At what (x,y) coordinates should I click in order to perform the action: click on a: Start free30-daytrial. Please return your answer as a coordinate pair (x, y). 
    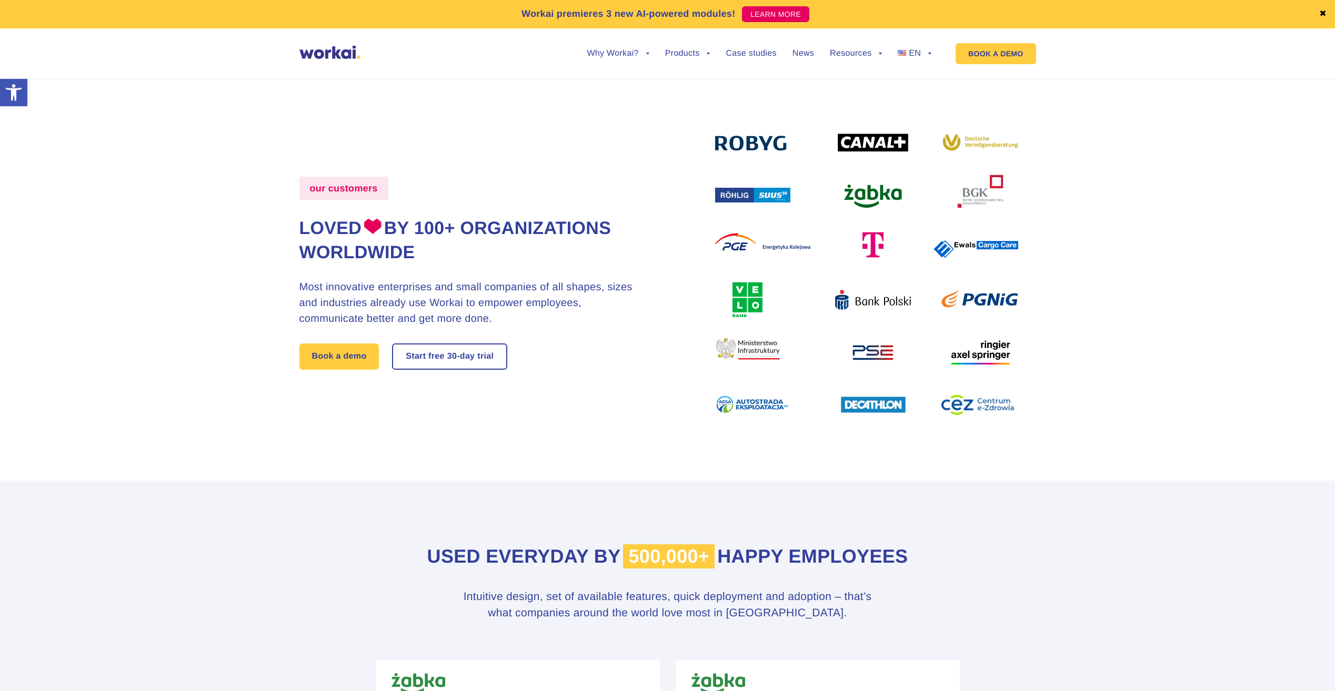
    Looking at the image, I should click on (449, 357).